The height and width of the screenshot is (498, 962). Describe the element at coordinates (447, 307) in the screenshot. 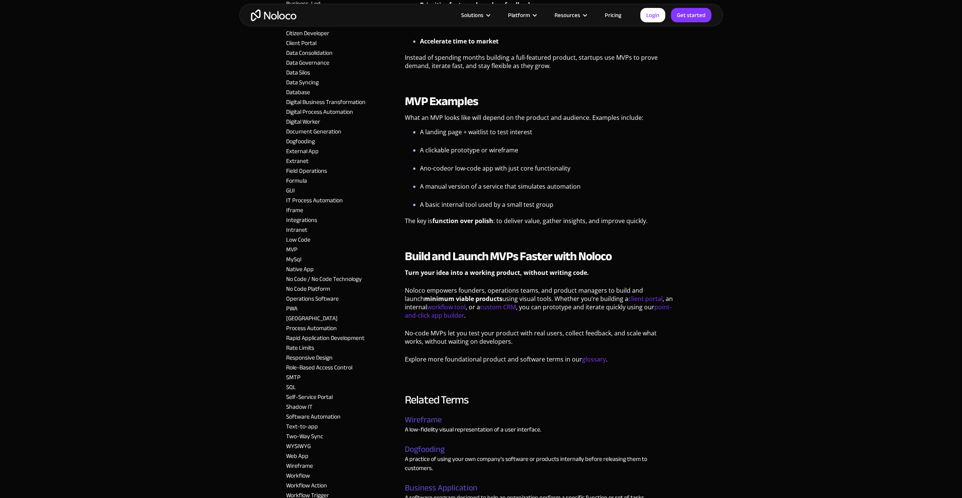

I see `a: workflow tool` at that location.